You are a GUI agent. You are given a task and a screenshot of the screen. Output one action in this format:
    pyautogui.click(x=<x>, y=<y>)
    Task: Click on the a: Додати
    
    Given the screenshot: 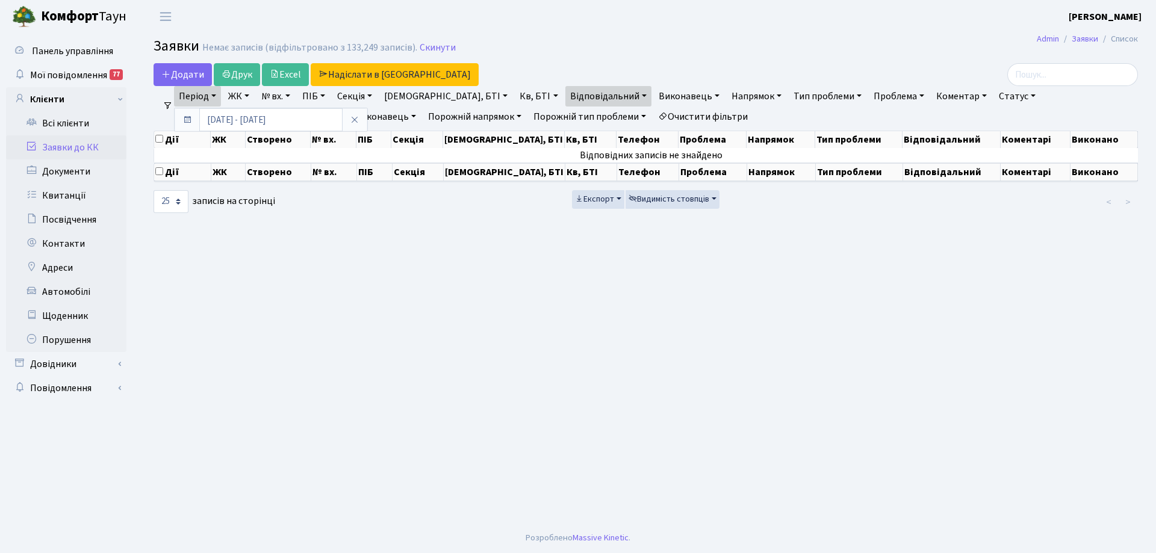 What is the action you would take?
    pyautogui.click(x=182, y=75)
    